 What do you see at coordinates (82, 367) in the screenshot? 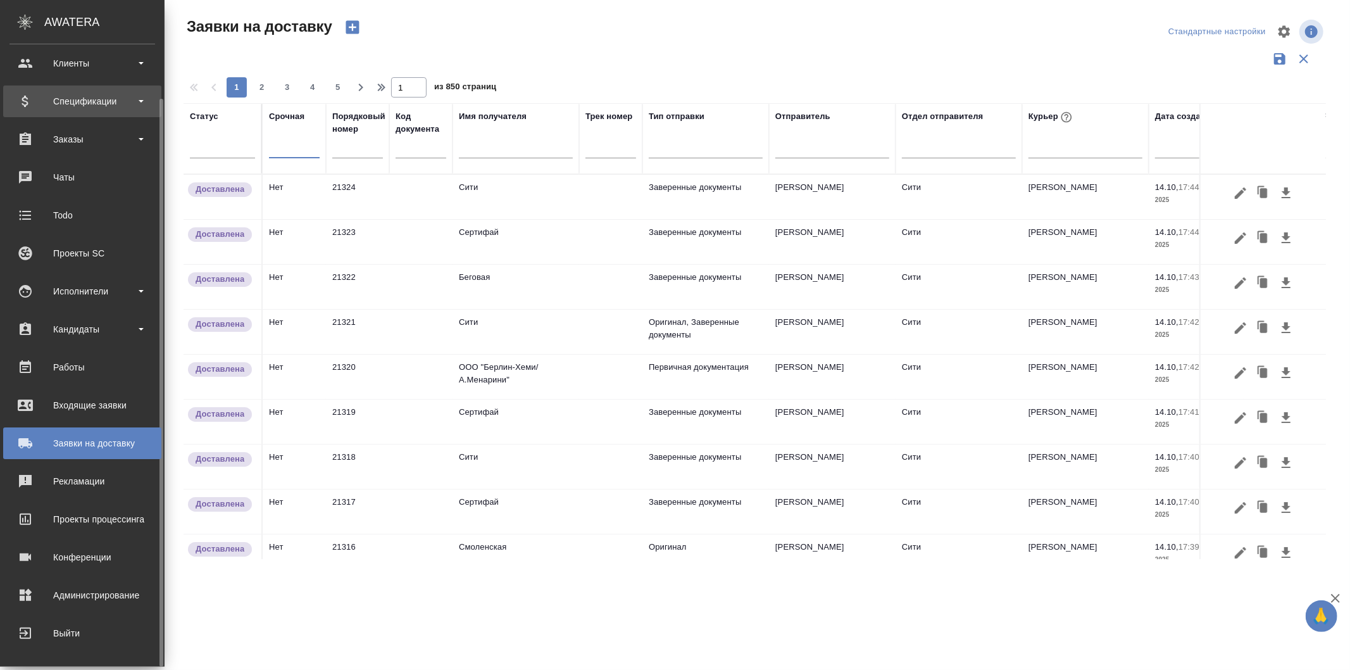
I see `a: Работы` at bounding box center [82, 367].